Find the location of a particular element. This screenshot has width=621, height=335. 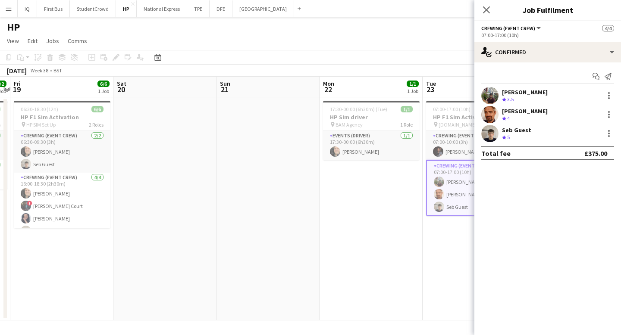

span: Sat is located at coordinates (122, 84).